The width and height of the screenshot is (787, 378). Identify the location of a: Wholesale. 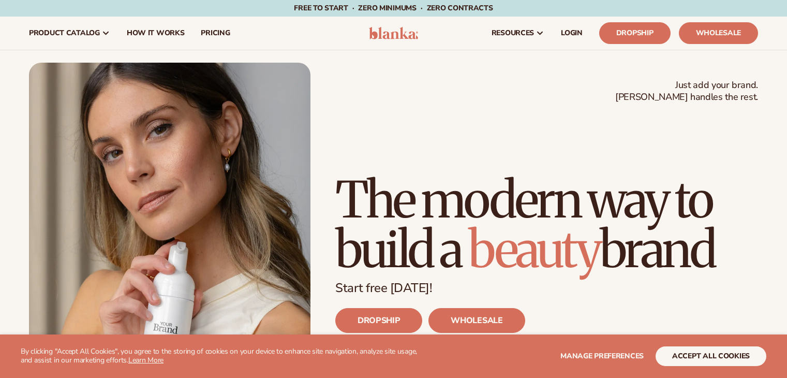
(718, 33).